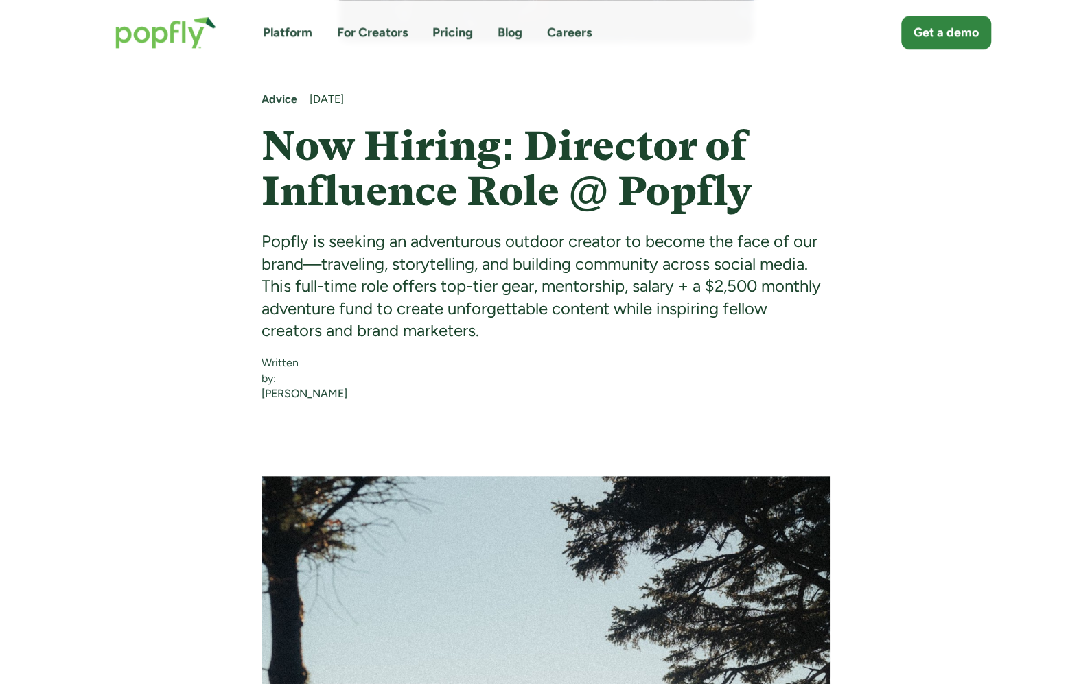 Image resolution: width=1092 pixels, height=684 pixels. I want to click on div: Written by:, so click(304, 371).